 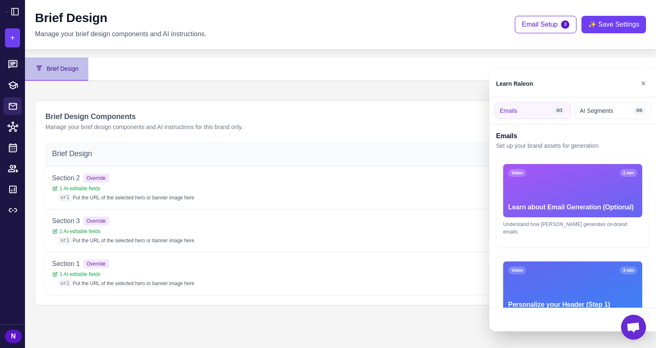 What do you see at coordinates (634, 328) in the screenshot?
I see `div: Open chat` at bounding box center [634, 328].